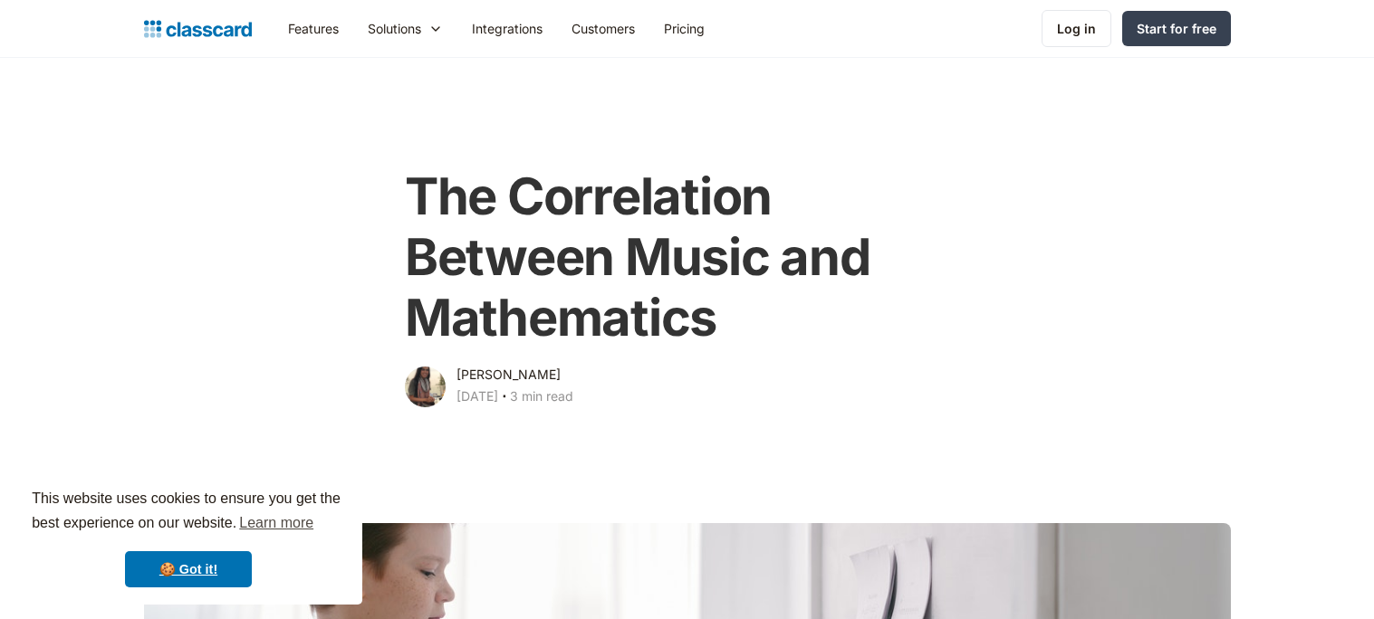 Image resolution: width=1374 pixels, height=619 pixels. Describe the element at coordinates (188, 538) in the screenshot. I see `div: cookieconsent` at that location.